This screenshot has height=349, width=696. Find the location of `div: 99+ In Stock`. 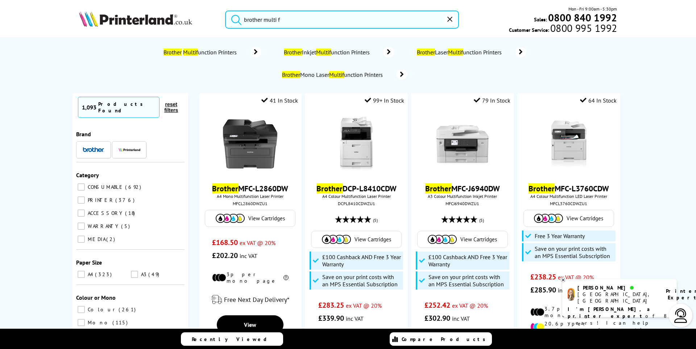

div: 99+ In Stock is located at coordinates (384, 100).